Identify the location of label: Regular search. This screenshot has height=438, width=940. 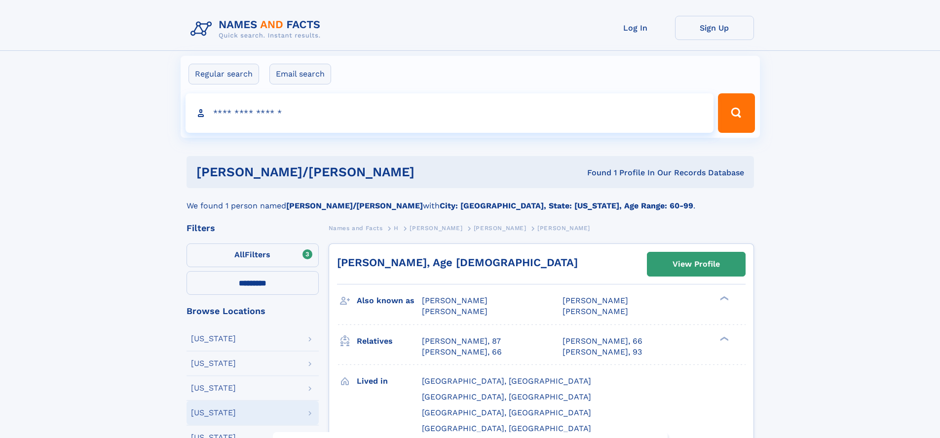
(224, 74).